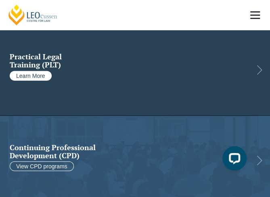  Describe the element at coordinates (129, 61) in the screenshot. I see `a: Practical LegalTraining (PLT)` at that location.